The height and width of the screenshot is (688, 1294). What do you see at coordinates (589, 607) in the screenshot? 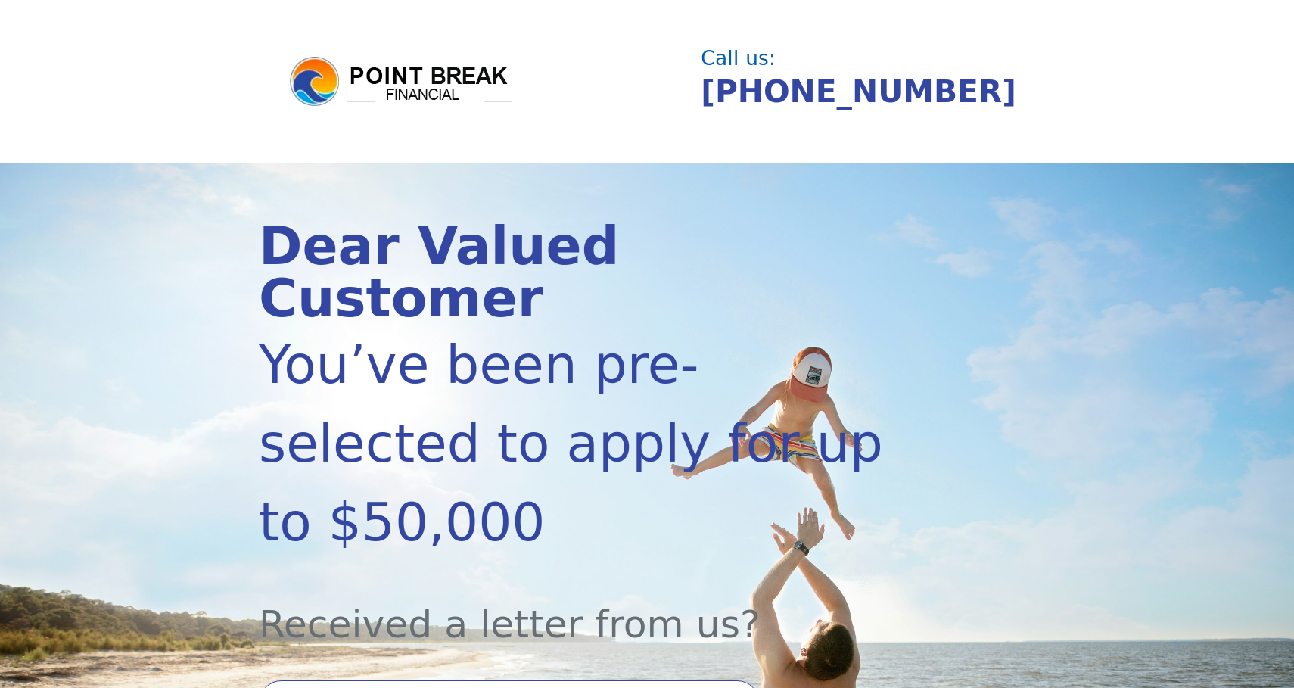
I see `div: Received a letter from us?` at bounding box center [589, 607].